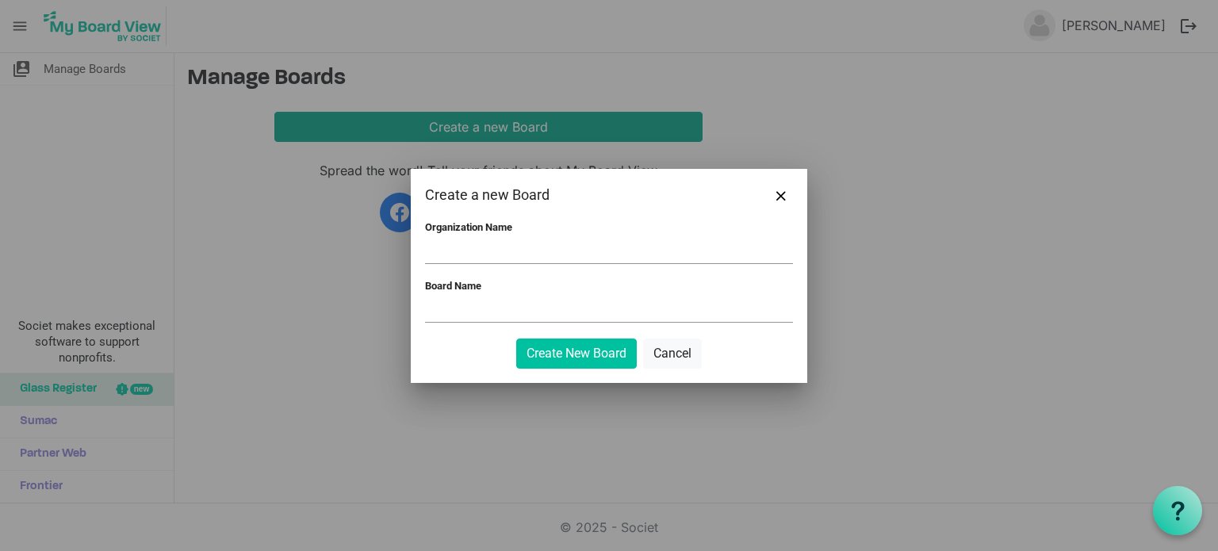 This screenshot has height=551, width=1218. I want to click on label: Organization Name, so click(469, 227).